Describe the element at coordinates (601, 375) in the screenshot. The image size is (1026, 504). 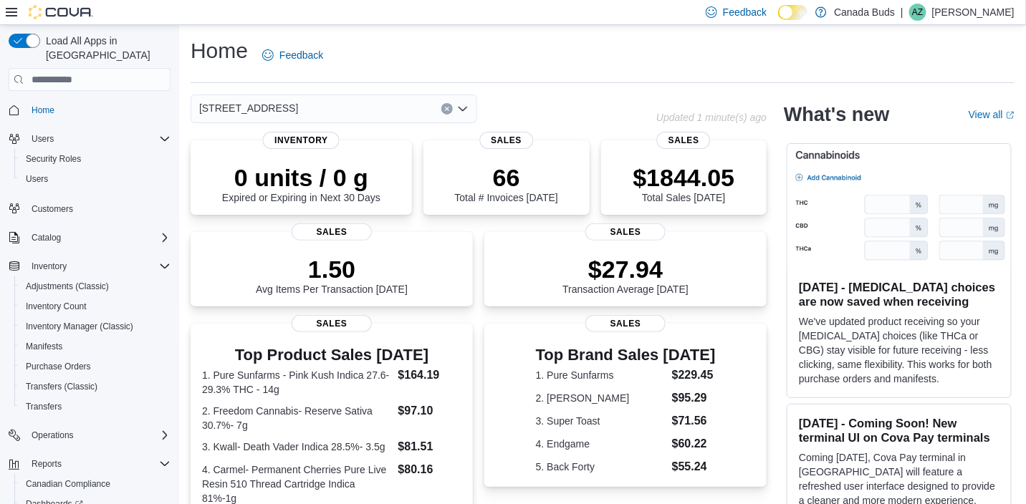
I see `dt: 1. Pure Sunfarms` at that location.